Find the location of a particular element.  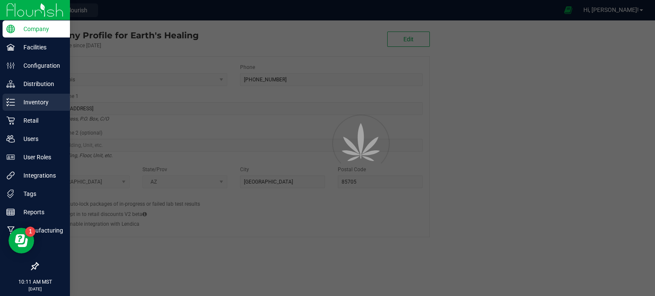

inline-svg: Facilities is located at coordinates (11, 47).